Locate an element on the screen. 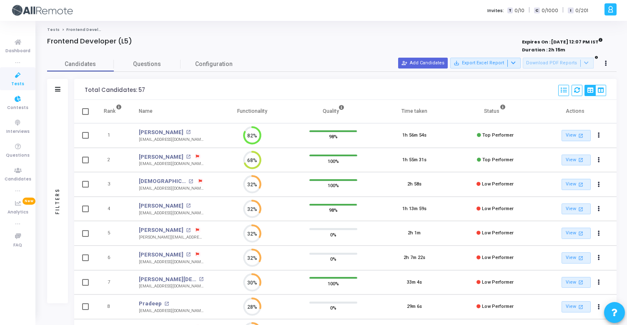 The image size is (627, 325). td: 7 is located at coordinates (113, 282).